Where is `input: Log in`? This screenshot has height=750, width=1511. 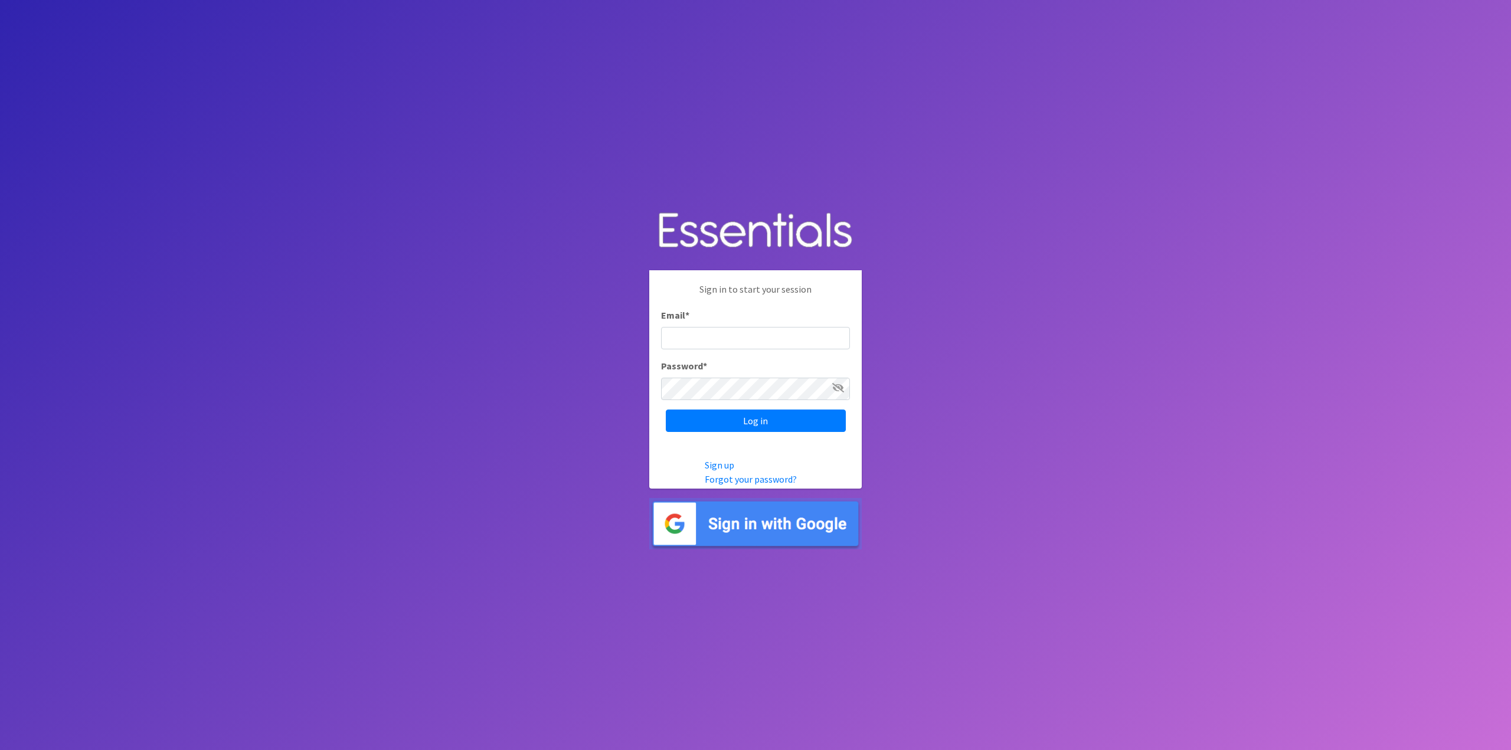 input: Log in is located at coordinates (756, 421).